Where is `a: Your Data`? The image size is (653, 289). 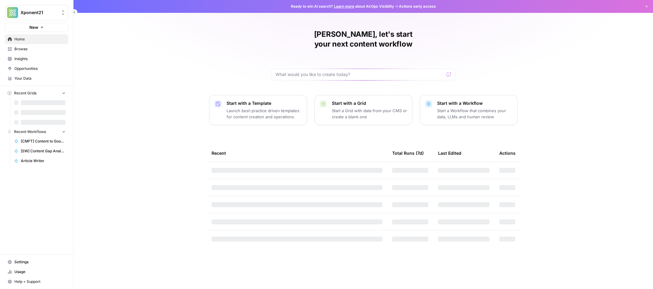
a: Your Data is located at coordinates (36, 78).